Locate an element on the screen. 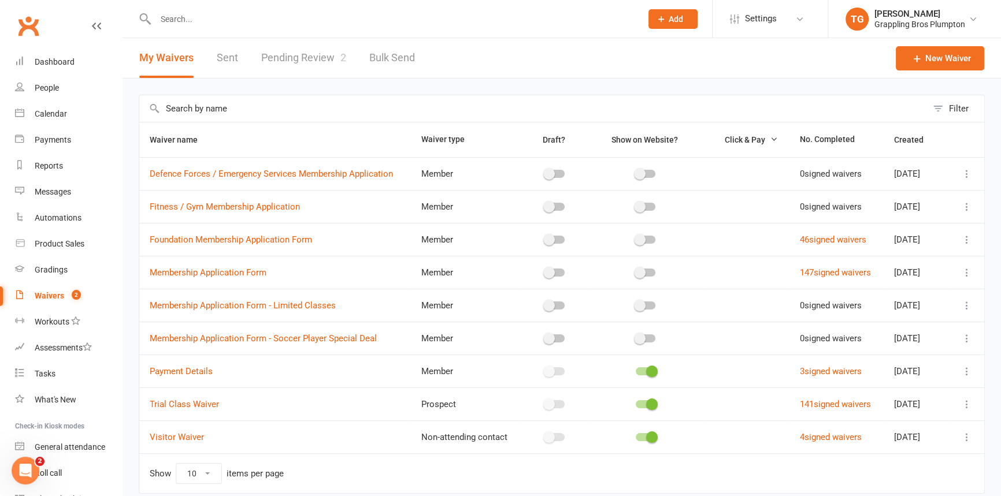 Image resolution: width=1001 pixels, height=496 pixels. a: Defence Forces / Emergency Services Membership Application is located at coordinates (271, 174).